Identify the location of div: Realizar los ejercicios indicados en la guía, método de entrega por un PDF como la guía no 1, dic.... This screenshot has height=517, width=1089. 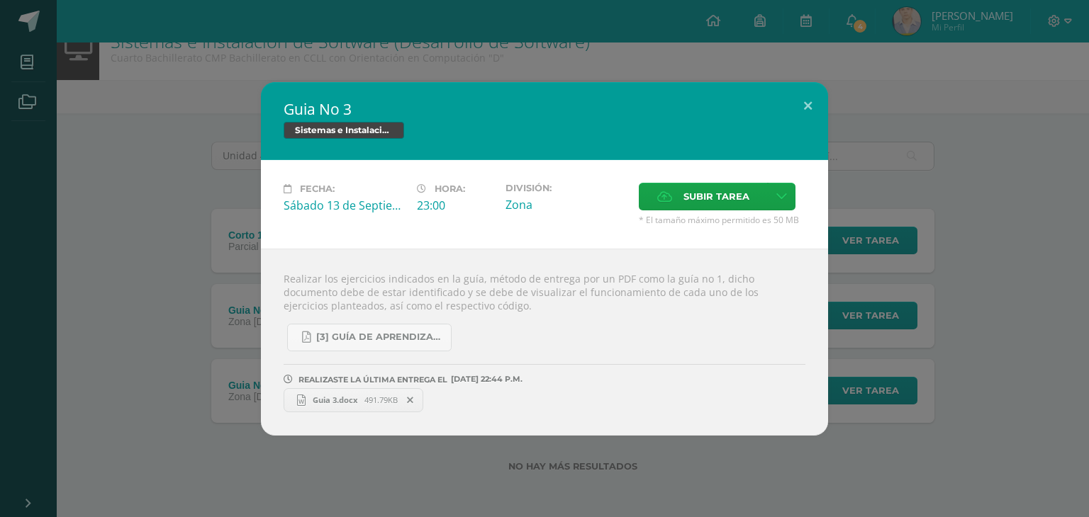
(544, 342).